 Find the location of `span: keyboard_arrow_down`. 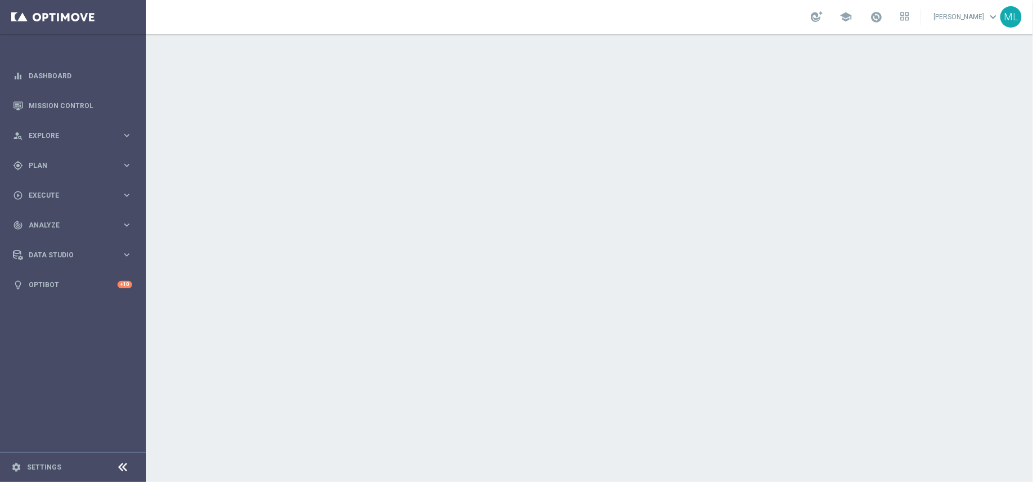

span: keyboard_arrow_down is located at coordinates (994, 17).